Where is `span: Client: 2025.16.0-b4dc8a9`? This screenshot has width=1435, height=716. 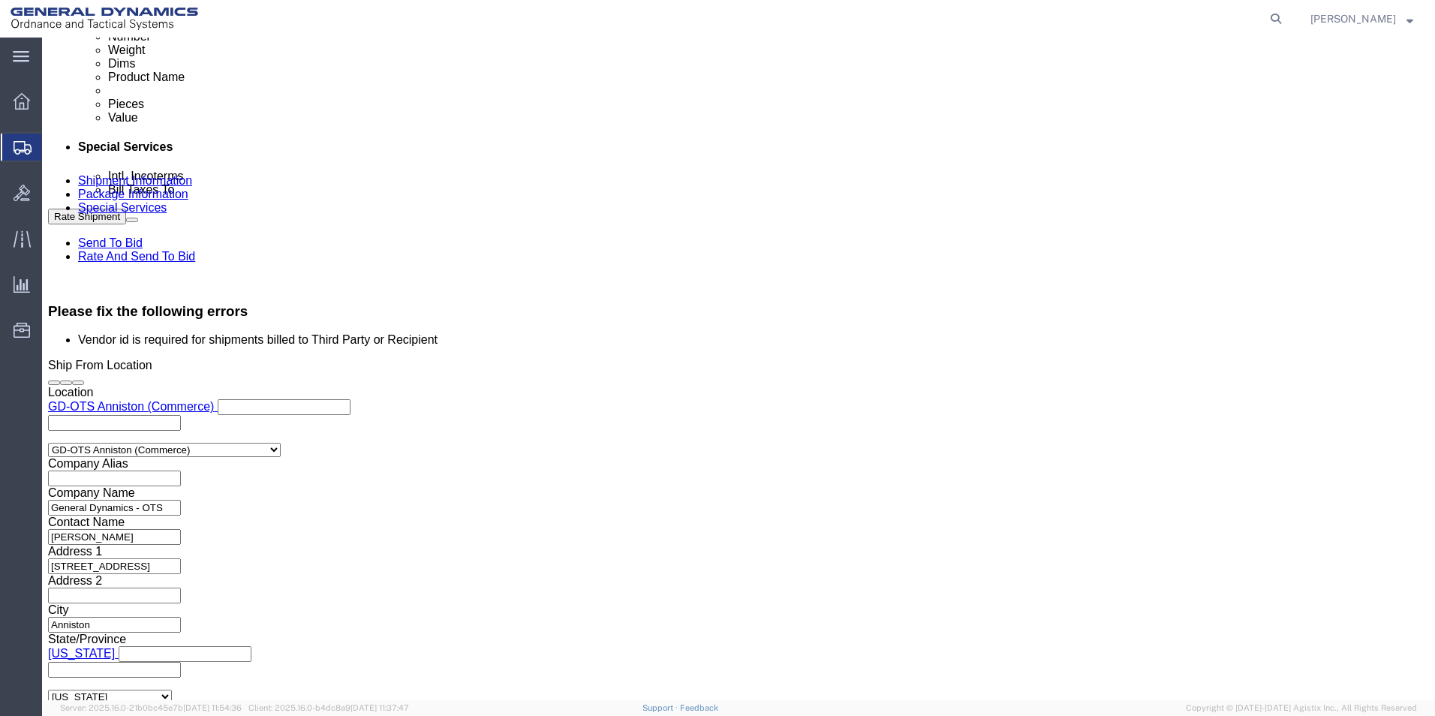 span: Client: 2025.16.0-b4dc8a9 is located at coordinates (329, 708).